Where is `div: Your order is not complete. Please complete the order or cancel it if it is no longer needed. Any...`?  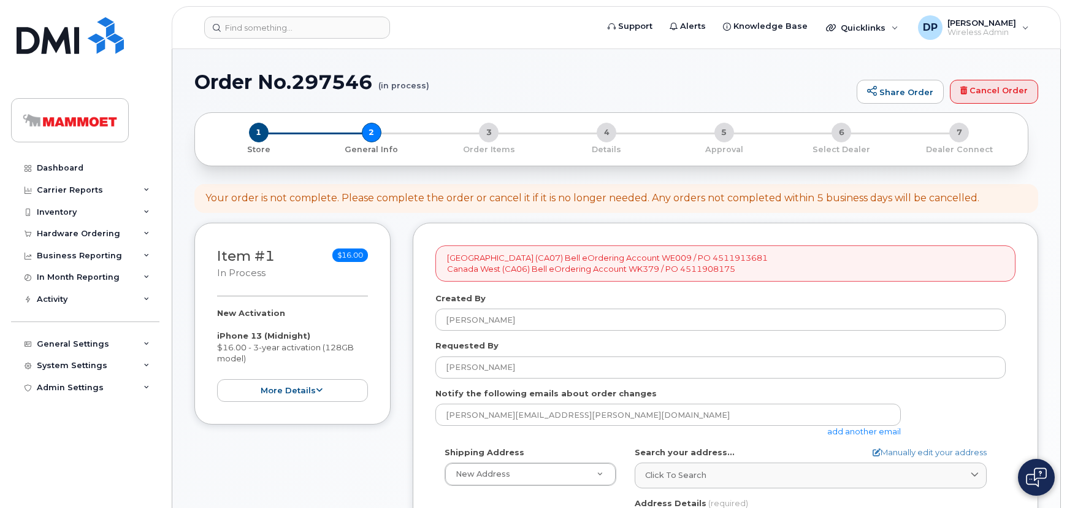 div: Your order is not complete. Please complete the order or cancel it if it is no longer needed. Any... is located at coordinates (592, 198).